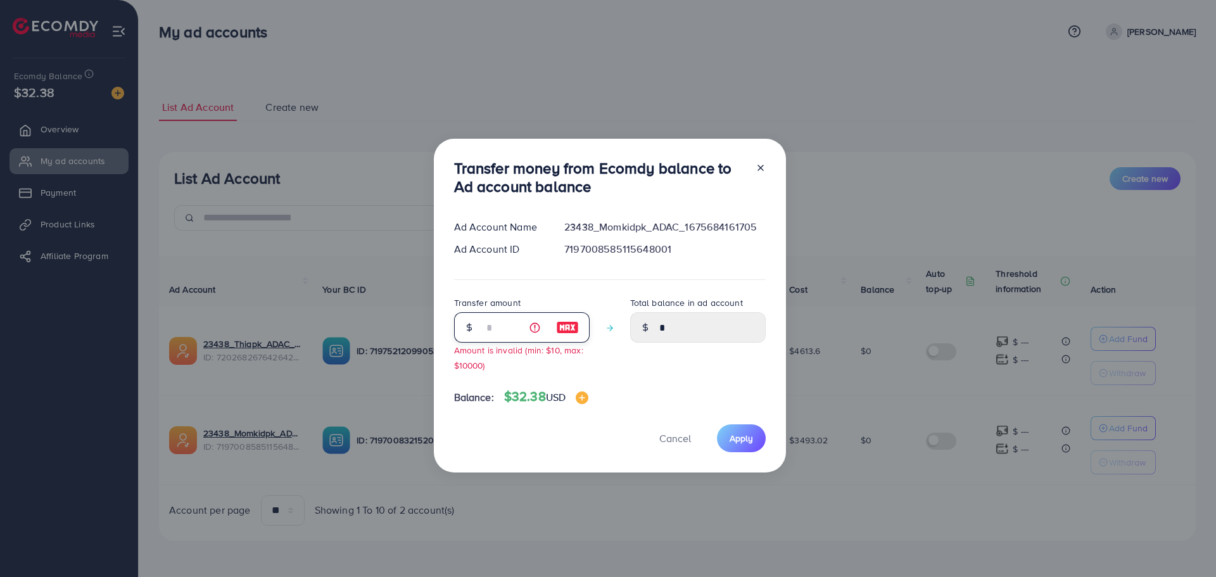  Describe the element at coordinates (499, 227) in the screenshot. I see `div: Ad Account Name` at that location.